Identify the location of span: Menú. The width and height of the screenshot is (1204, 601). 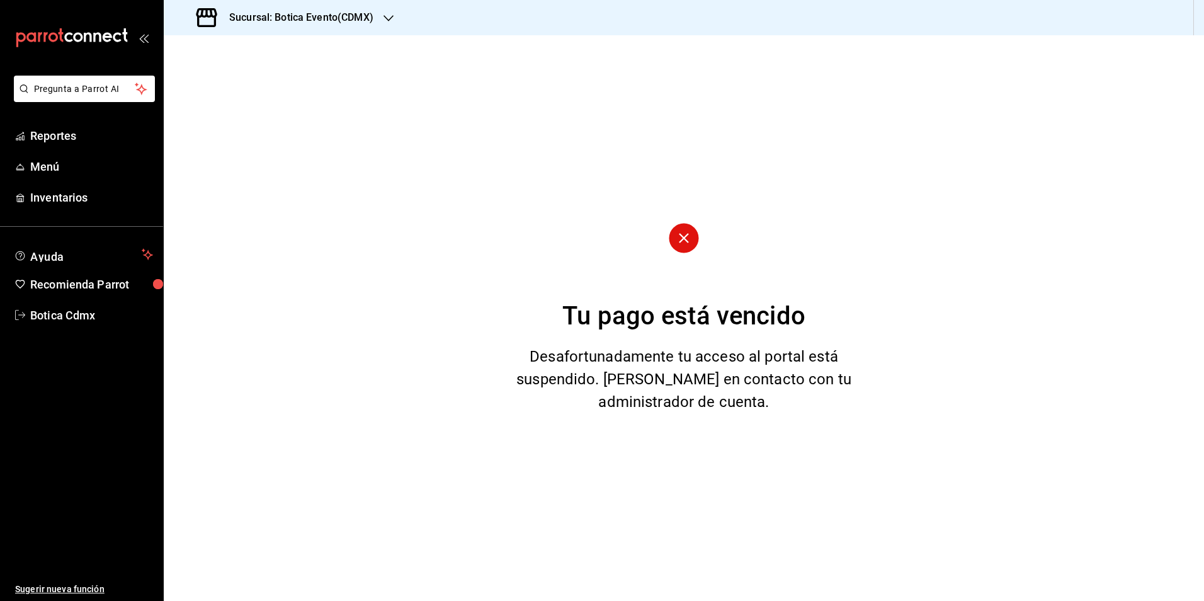
(91, 166).